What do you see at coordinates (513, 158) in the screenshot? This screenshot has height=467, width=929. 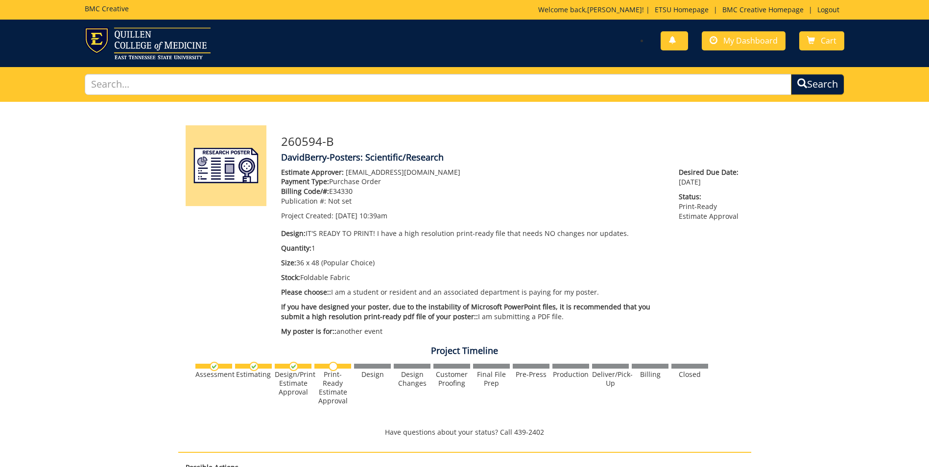 I see `h4: DavidBerry-Posters: Scientific/Research` at bounding box center [513, 158].